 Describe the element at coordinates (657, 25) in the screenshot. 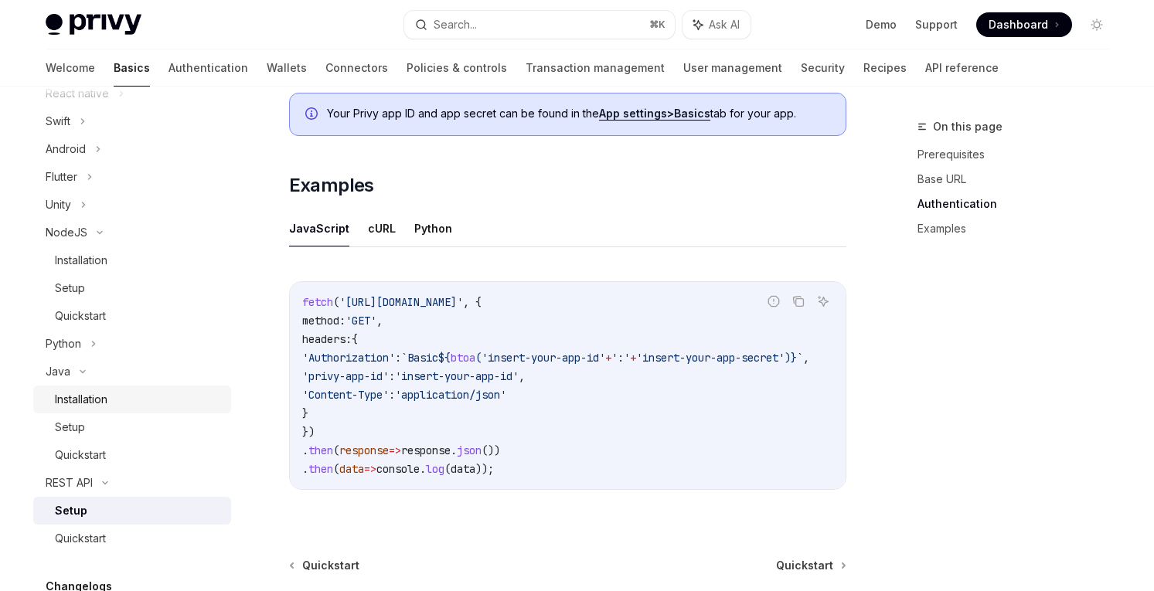

I see `span: ⌘ K` at that location.